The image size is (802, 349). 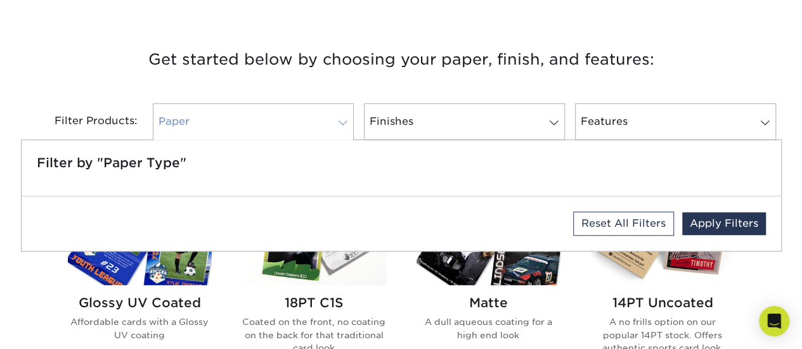 I want to click on h2: 18PT C1S, so click(x=314, y=303).